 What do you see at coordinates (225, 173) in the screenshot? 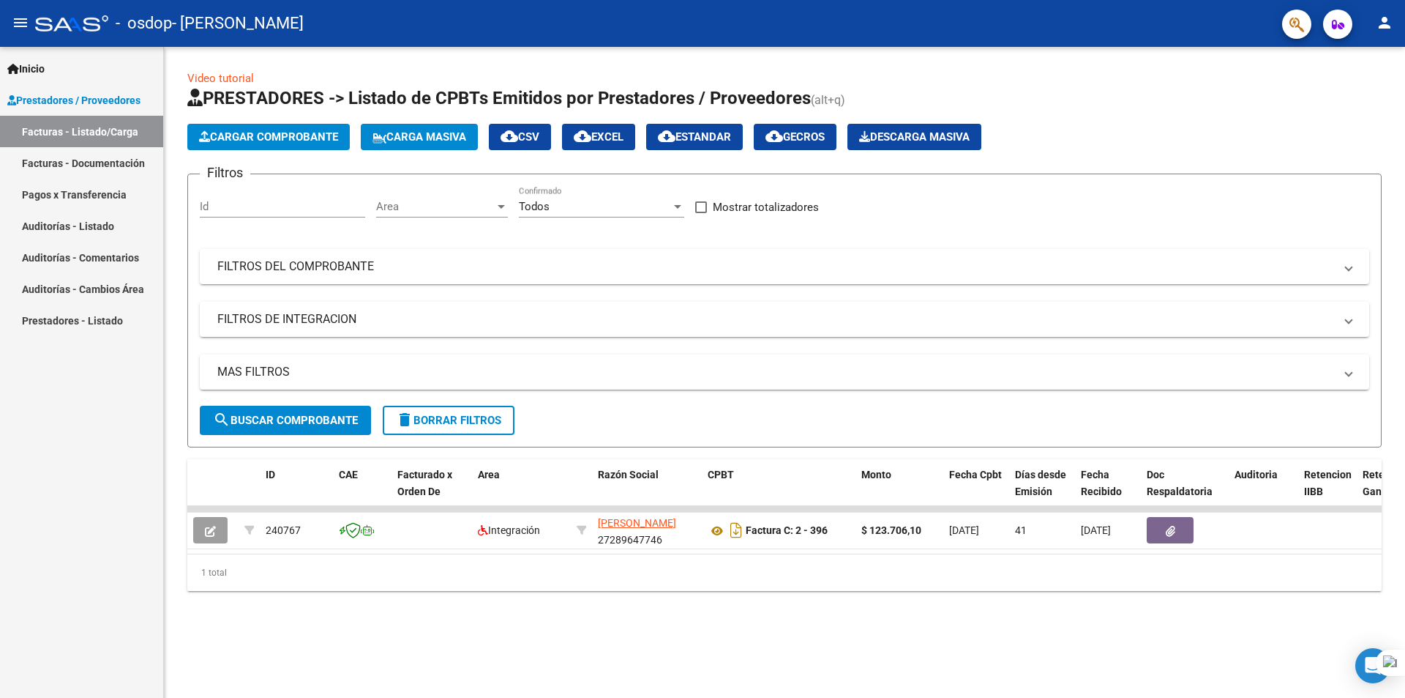
I see `h3: Filtros` at bounding box center [225, 173].